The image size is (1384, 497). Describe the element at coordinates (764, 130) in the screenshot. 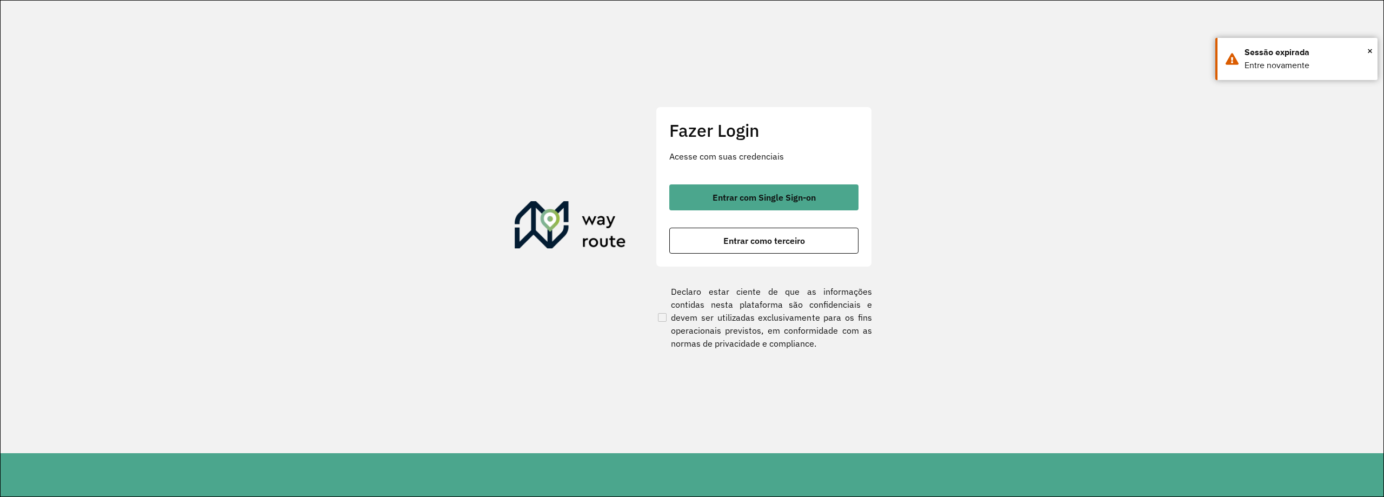

I see `h2: Fazer Login` at that location.